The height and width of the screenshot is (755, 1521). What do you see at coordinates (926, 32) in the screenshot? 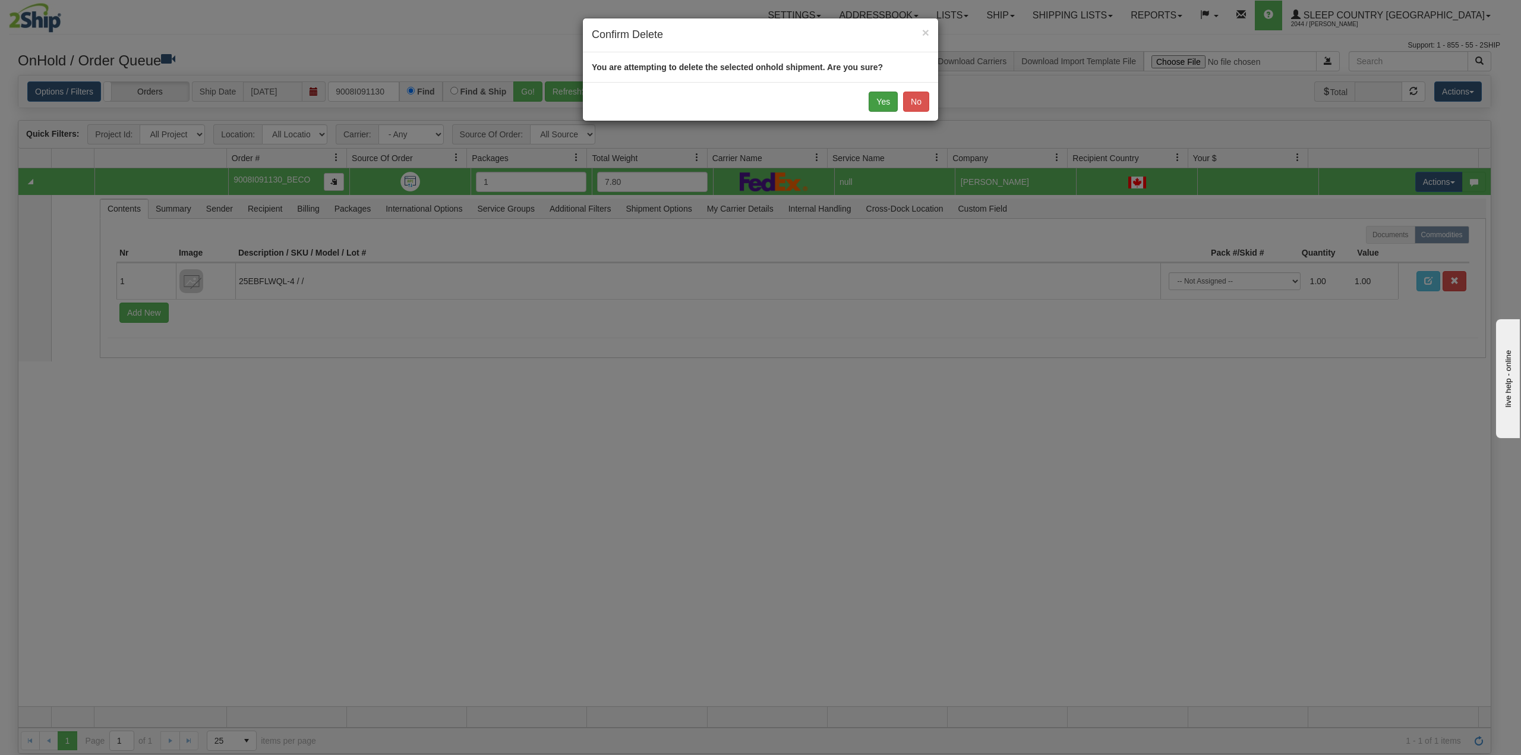
I see `button: Close` at bounding box center [926, 32].